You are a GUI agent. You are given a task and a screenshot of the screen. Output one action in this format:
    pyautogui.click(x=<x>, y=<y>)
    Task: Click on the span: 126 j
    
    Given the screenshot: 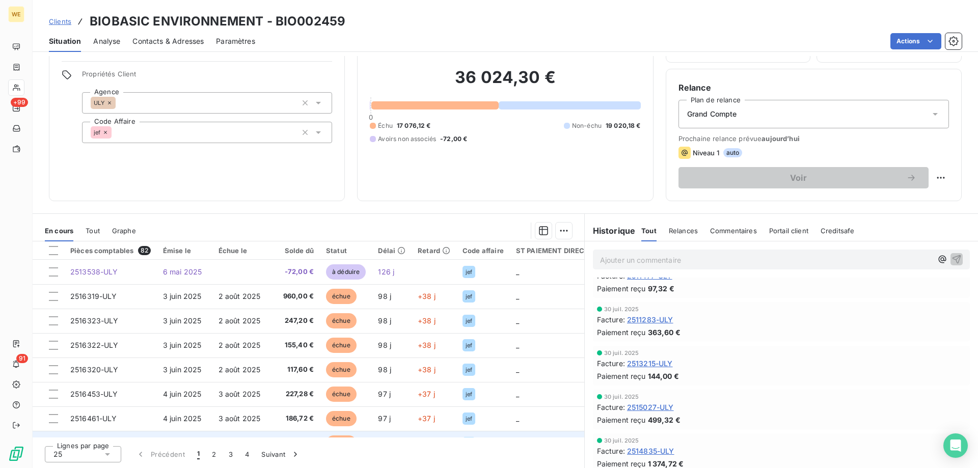 What is the action you would take?
    pyautogui.click(x=386, y=272)
    